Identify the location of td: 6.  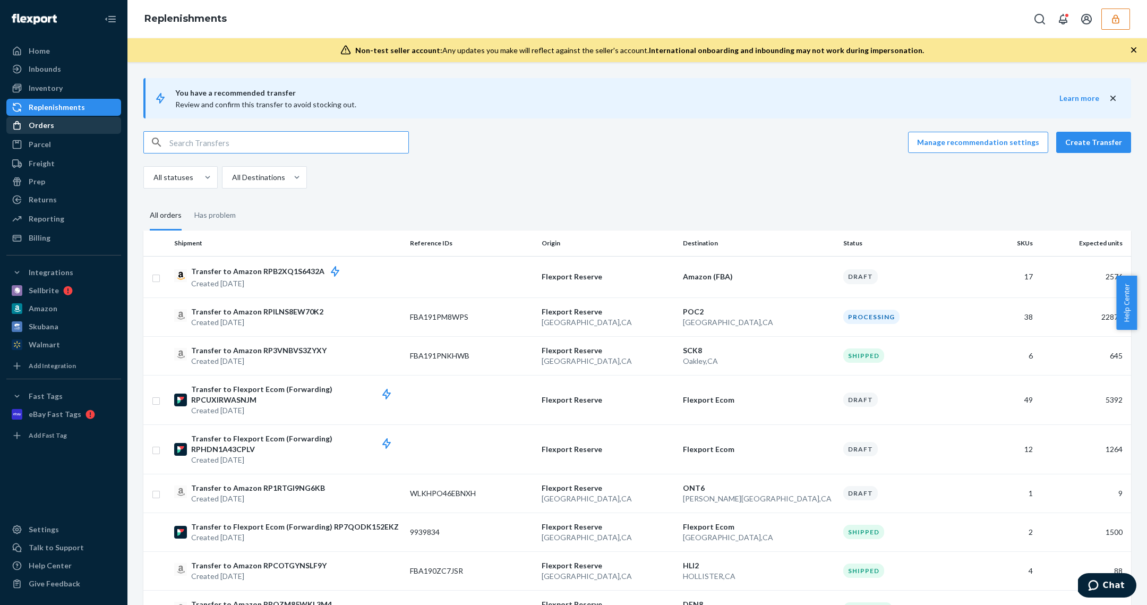
(1004, 355).